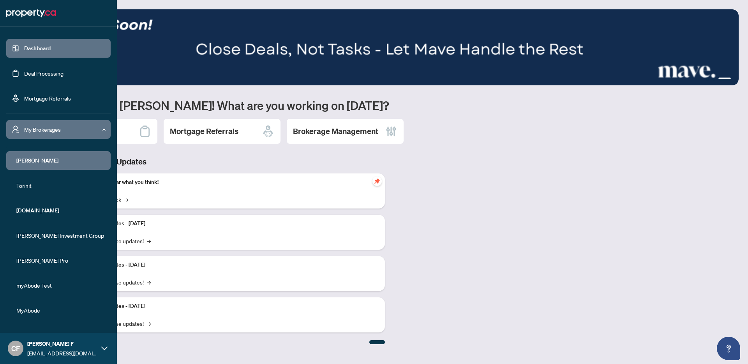  Describe the element at coordinates (31, 13) in the screenshot. I see `img: logo` at that location.